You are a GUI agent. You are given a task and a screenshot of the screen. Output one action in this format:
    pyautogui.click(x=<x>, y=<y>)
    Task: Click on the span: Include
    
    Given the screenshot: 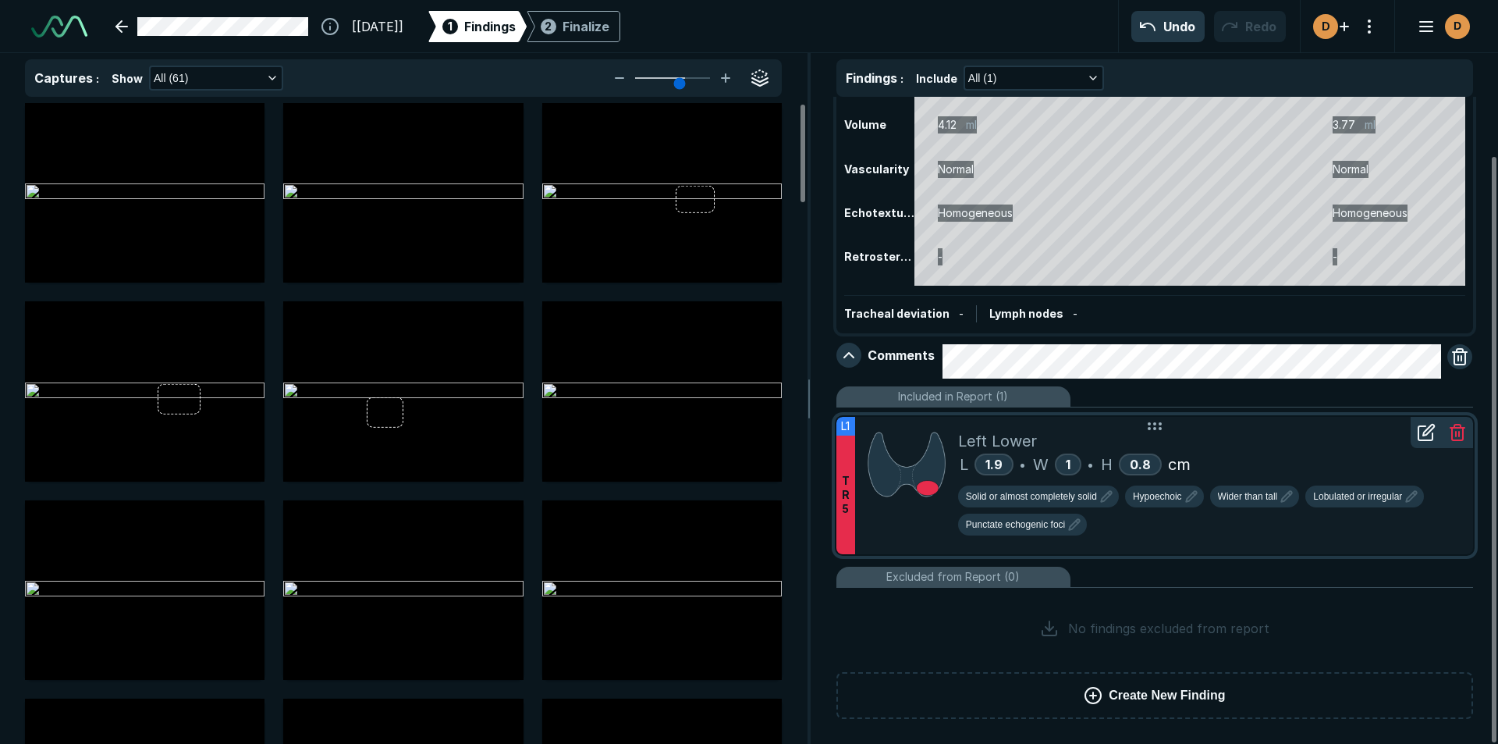 What is the action you would take?
    pyautogui.click(x=937, y=78)
    